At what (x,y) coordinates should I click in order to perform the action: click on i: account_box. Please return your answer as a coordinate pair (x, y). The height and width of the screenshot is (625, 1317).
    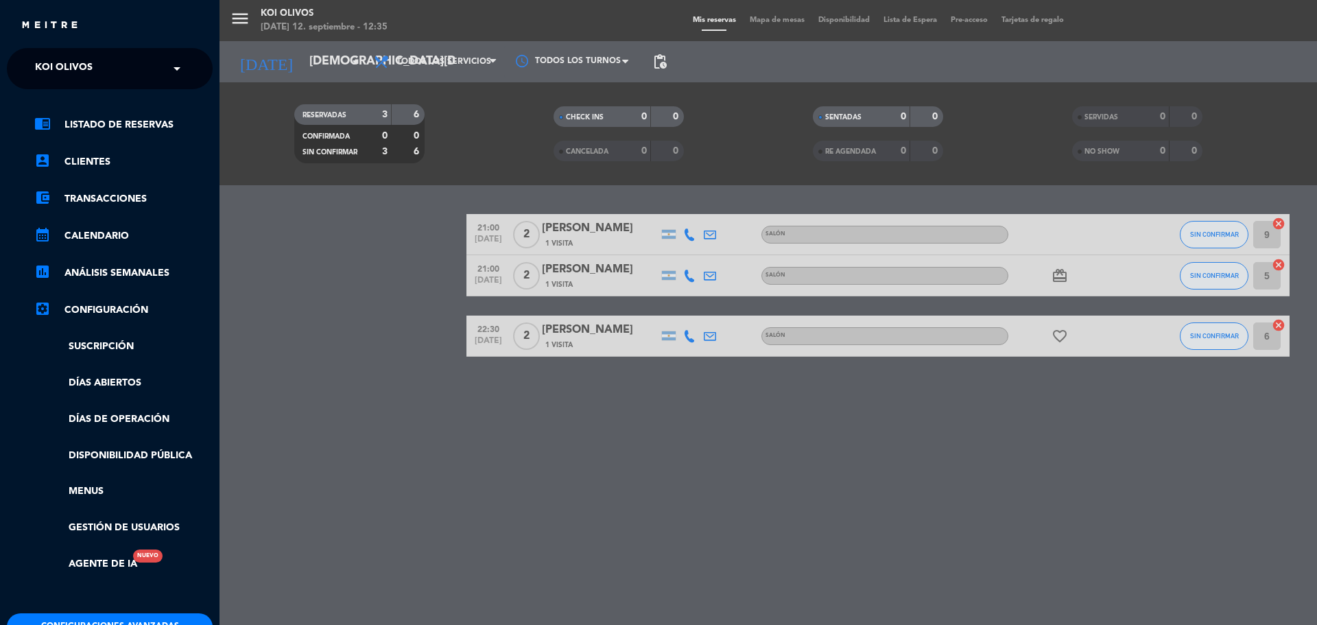
    Looking at the image, I should click on (43, 161).